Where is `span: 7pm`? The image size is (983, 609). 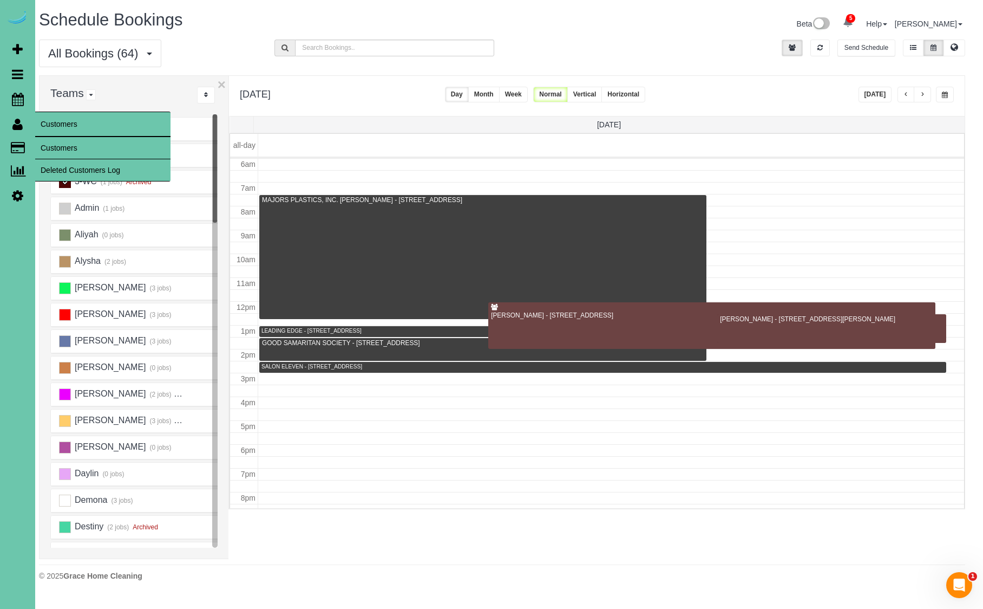
span: 7pm is located at coordinates (248, 474).